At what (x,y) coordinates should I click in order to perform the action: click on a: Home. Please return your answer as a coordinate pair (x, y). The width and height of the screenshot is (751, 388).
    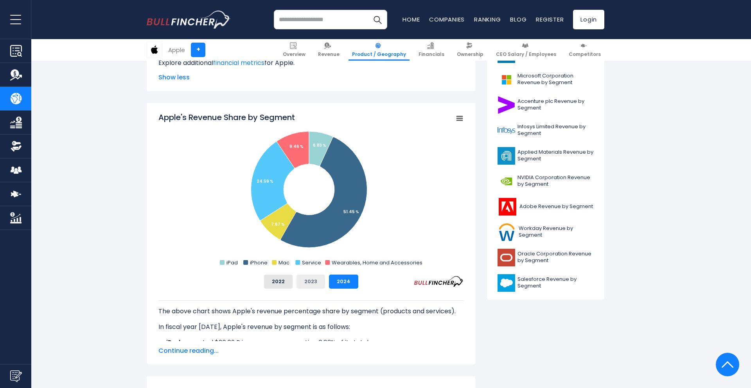
    Looking at the image, I should click on (411, 19).